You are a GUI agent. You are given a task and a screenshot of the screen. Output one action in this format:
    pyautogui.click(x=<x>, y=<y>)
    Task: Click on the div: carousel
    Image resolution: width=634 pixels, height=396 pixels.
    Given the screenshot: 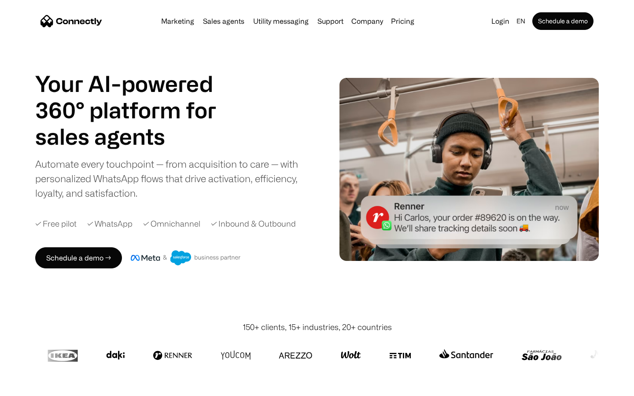 What is the action you would take?
    pyautogui.click(x=136, y=136)
    